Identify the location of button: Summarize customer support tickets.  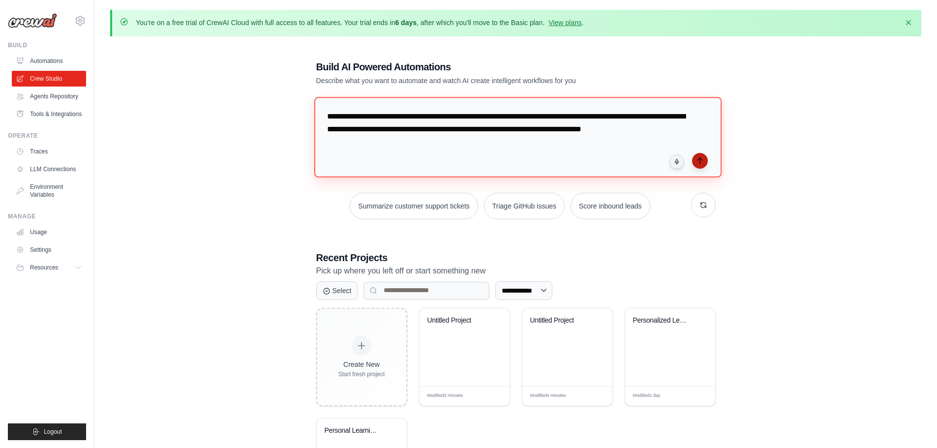
(413, 206).